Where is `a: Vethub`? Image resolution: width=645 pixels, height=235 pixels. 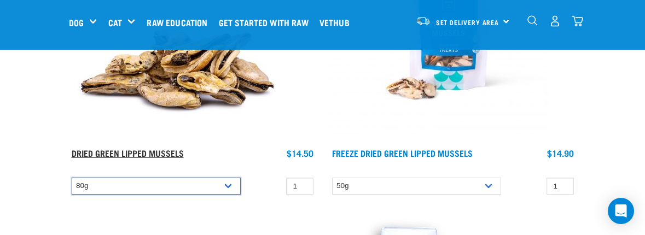
a: Vethub is located at coordinates (337, 22).